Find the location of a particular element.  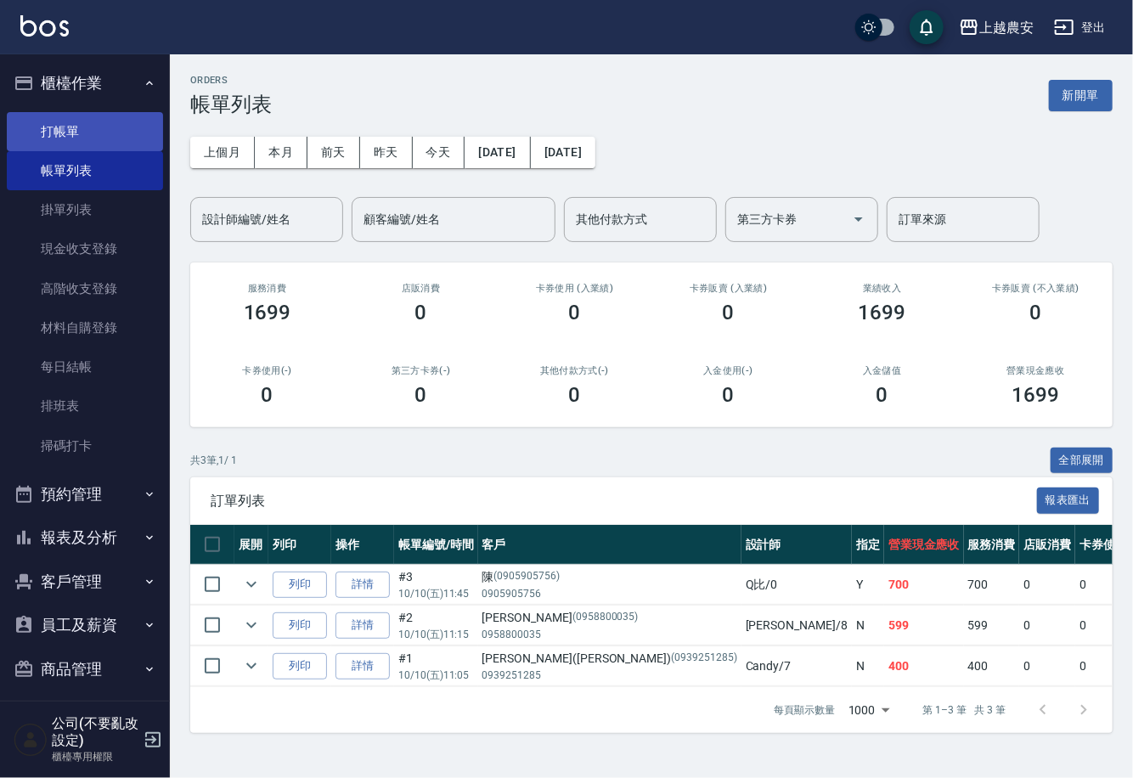

h3: 服務消費 is located at coordinates (267, 288).